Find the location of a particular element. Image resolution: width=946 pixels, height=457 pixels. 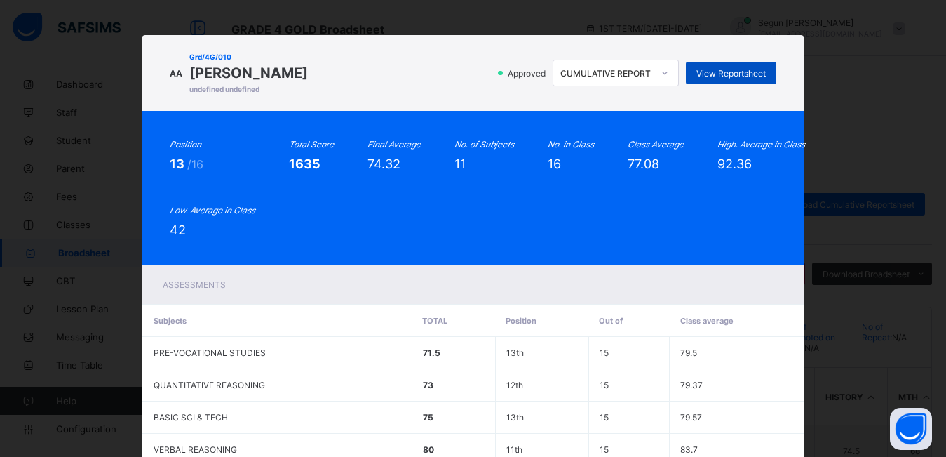

span: 79.37 is located at coordinates (692, 384).